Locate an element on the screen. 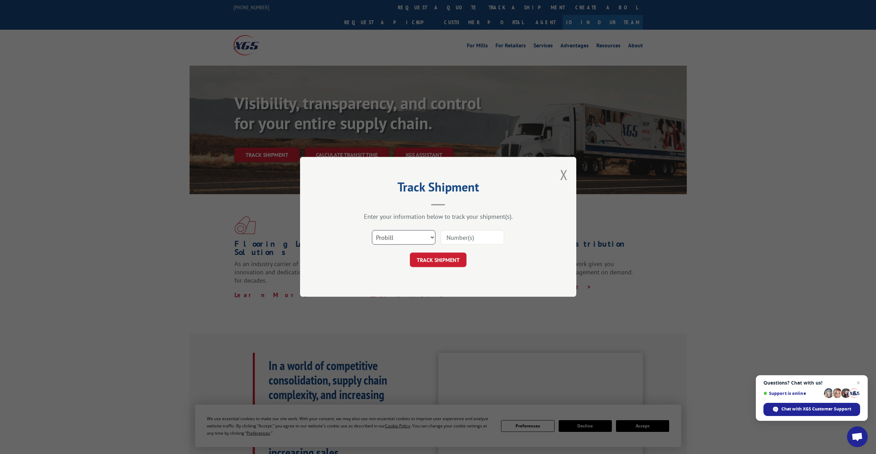 This screenshot has width=876, height=454. button: Close modal is located at coordinates (564, 174).